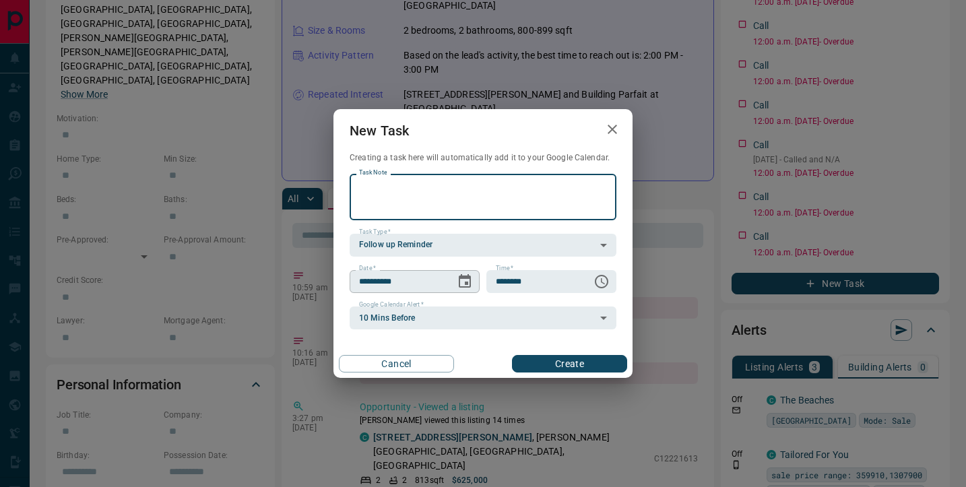  I want to click on button: Cancel, so click(396, 364).